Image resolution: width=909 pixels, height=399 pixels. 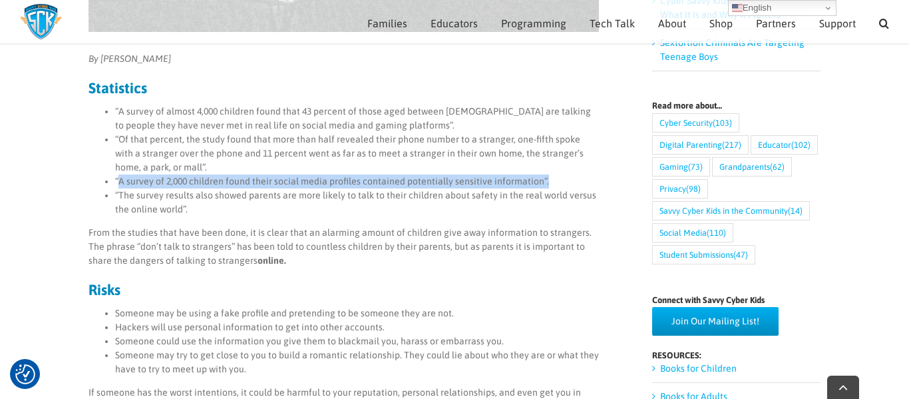 What do you see at coordinates (784, 144) in the screenshot?
I see `a: Educator (102 items)` at bounding box center [784, 144].